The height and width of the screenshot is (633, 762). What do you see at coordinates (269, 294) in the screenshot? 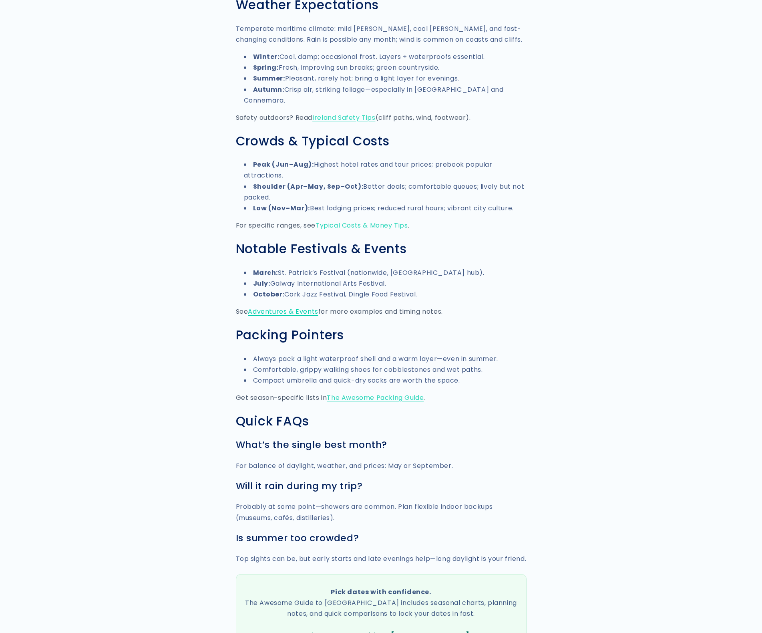
I see `strong: October:` at bounding box center [269, 294].